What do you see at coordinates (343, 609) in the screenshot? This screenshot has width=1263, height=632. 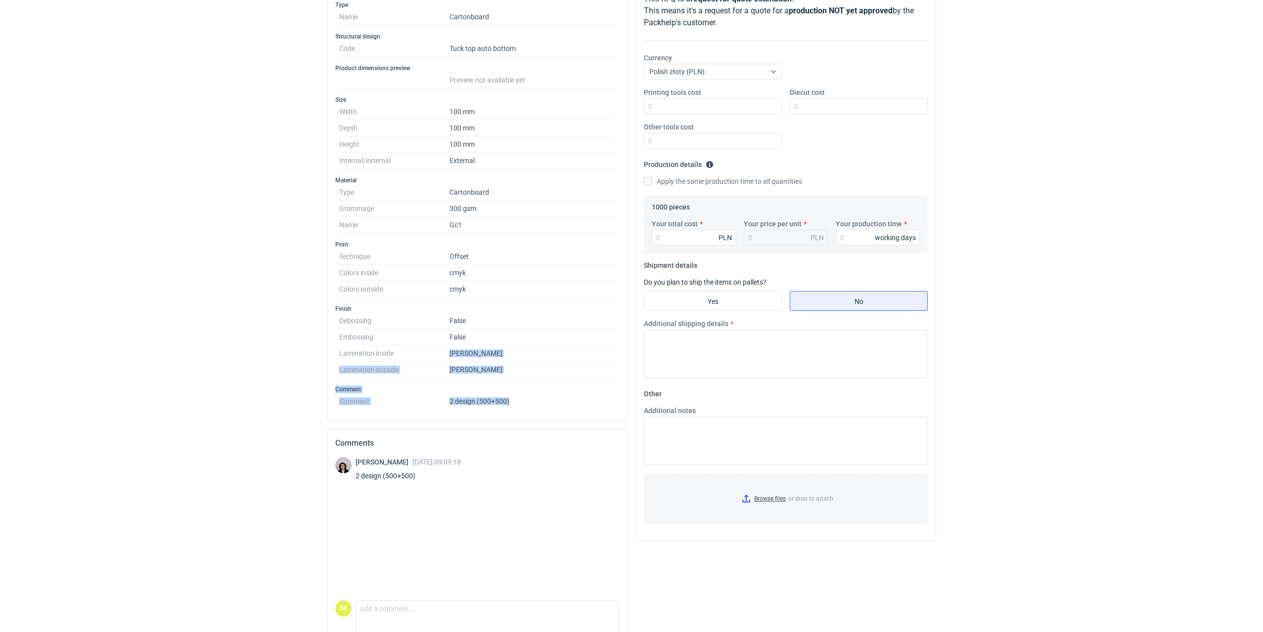 I see `div: Dominika Kaczyńska` at bounding box center [343, 609].